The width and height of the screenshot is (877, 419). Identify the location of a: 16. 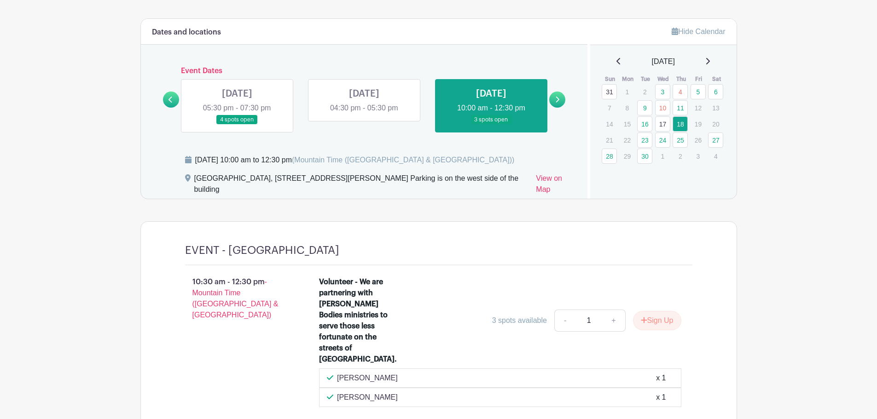
(644, 124).